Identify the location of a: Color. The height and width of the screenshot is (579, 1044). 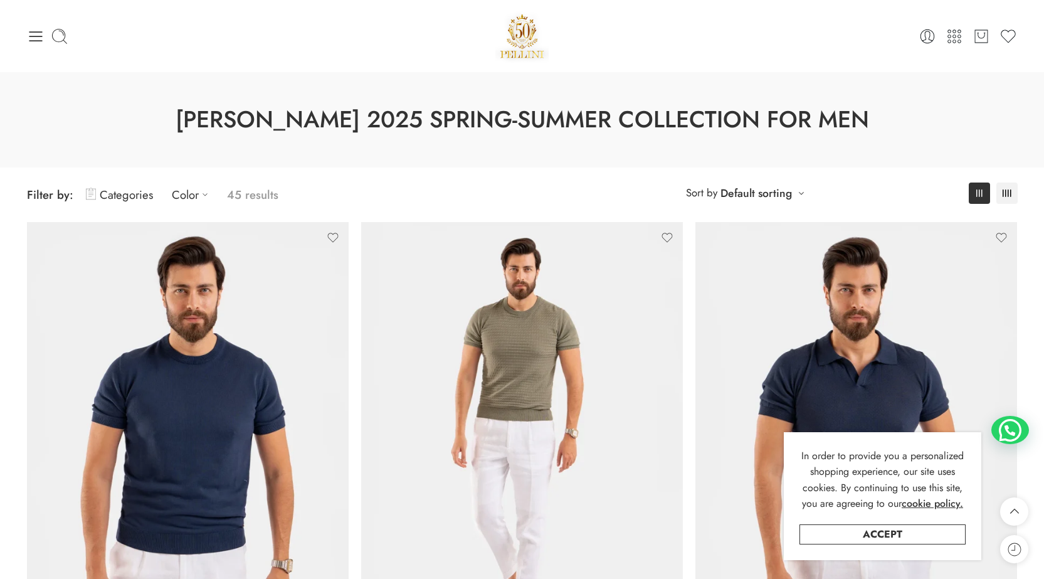
(193, 194).